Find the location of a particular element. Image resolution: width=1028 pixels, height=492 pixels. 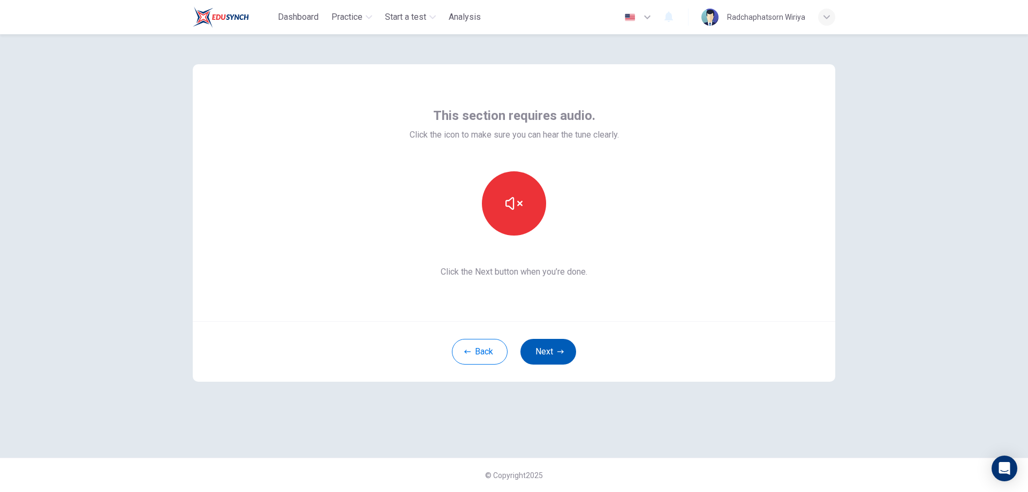

span: Dashboard is located at coordinates (298, 17).